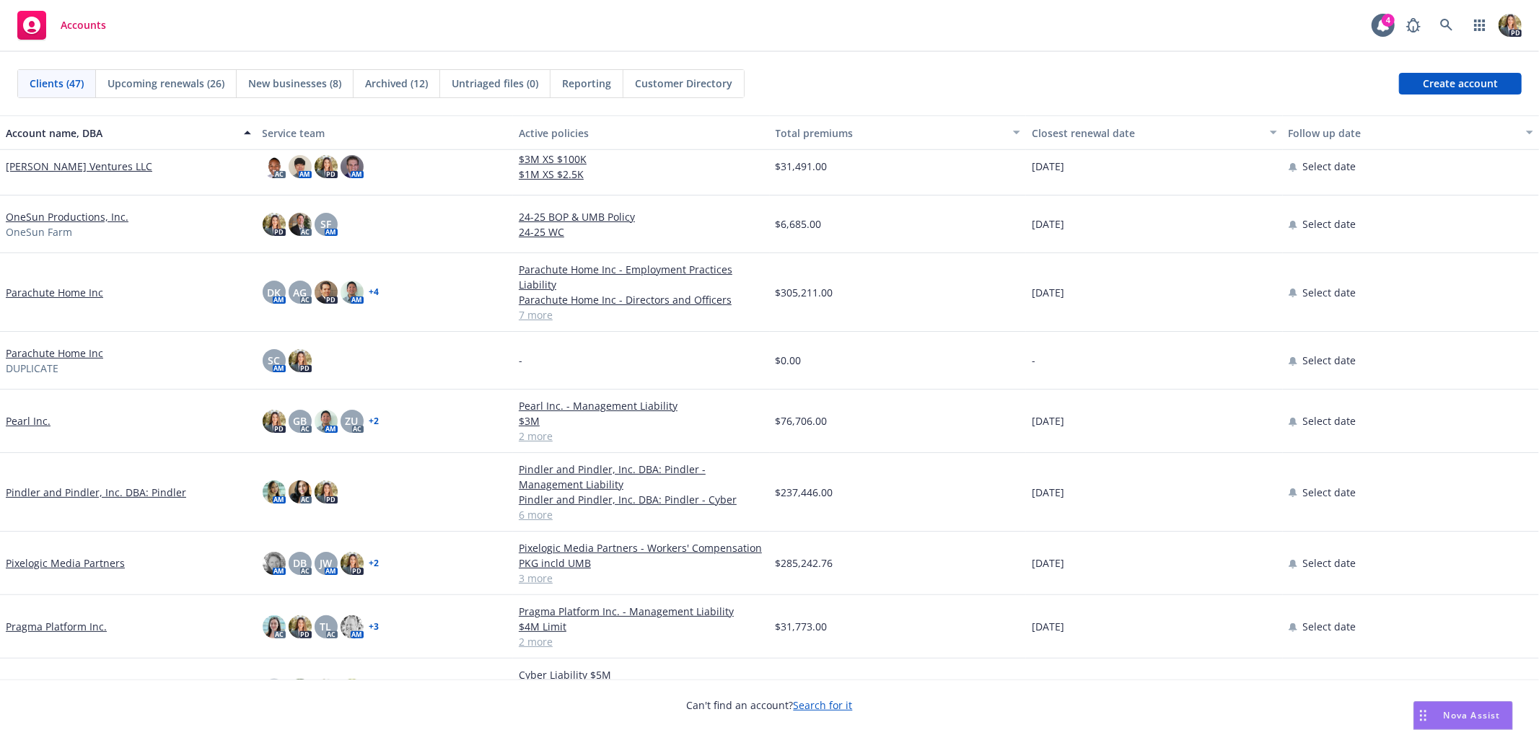 Image resolution: width=1539 pixels, height=730 pixels. I want to click on a: Pearl Inc., so click(28, 421).